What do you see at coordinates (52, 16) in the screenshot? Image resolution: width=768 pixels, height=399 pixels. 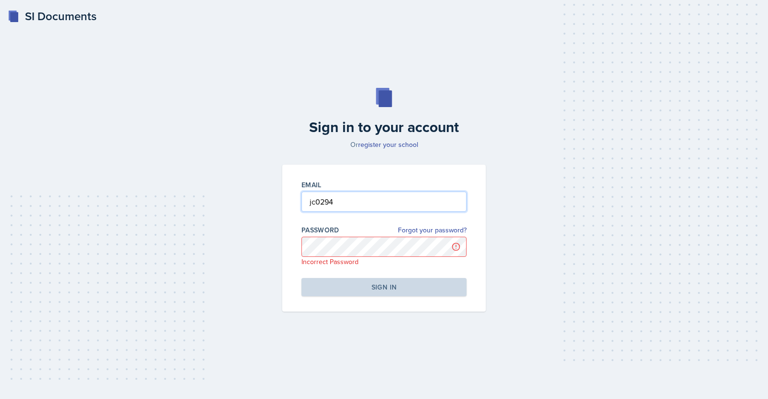 I see `div: SI Documents` at bounding box center [52, 16].